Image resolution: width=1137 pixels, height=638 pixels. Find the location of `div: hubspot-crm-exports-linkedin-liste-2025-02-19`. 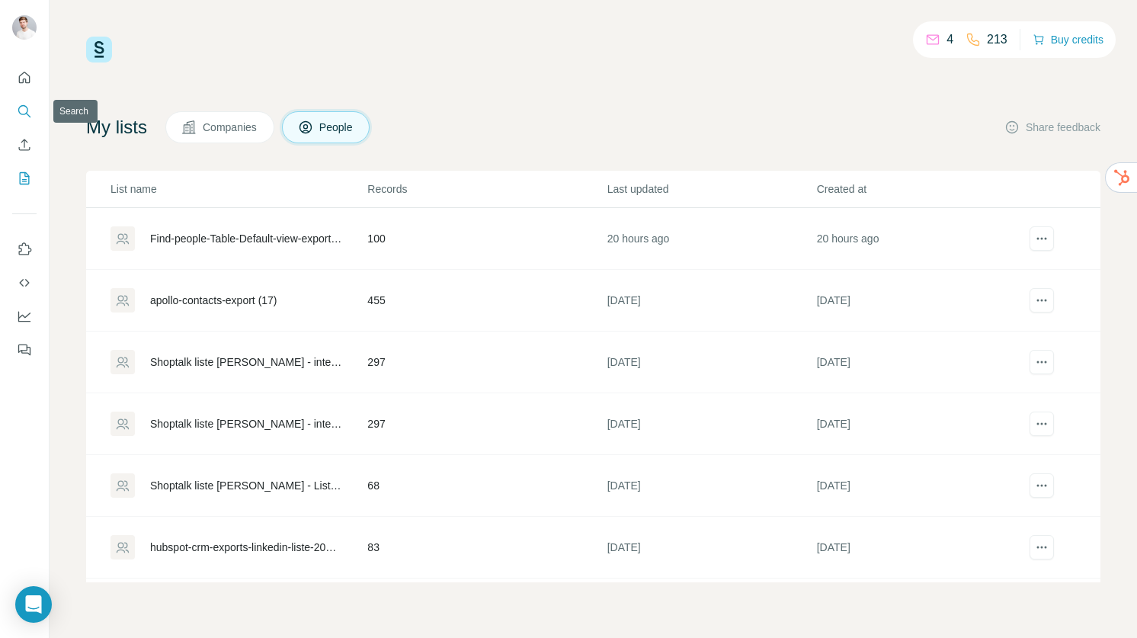

div: hubspot-crm-exports-linkedin-liste-2025-02-19 is located at coordinates (245, 547).